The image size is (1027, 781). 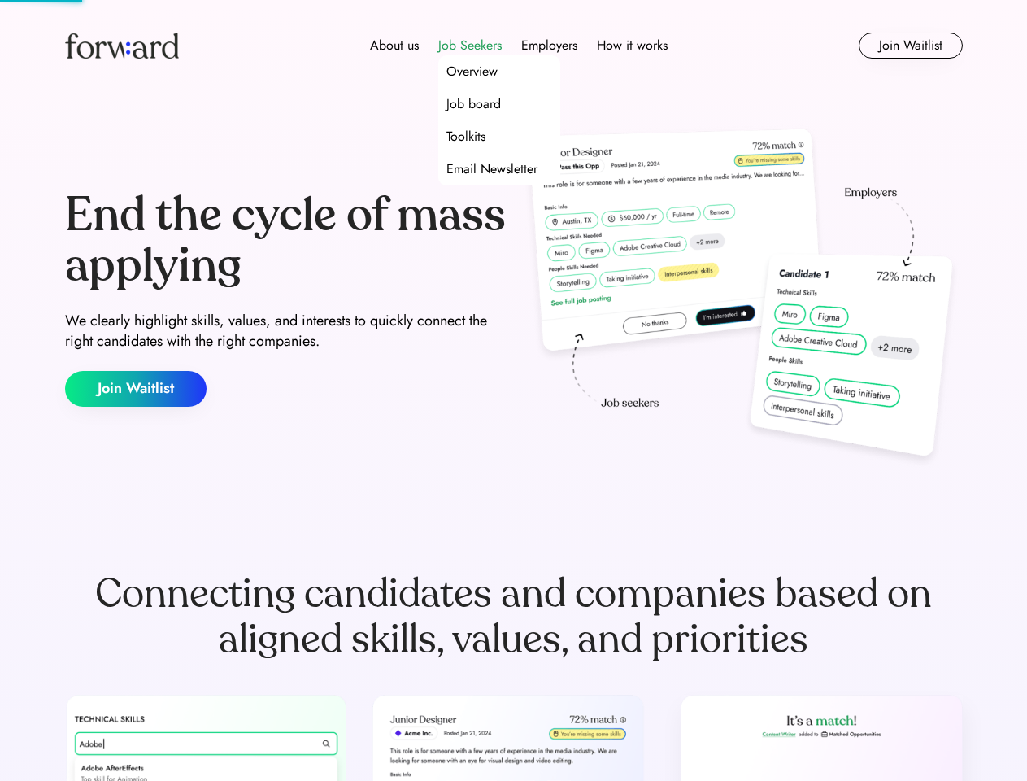 I want to click on div: Employers, so click(x=549, y=46).